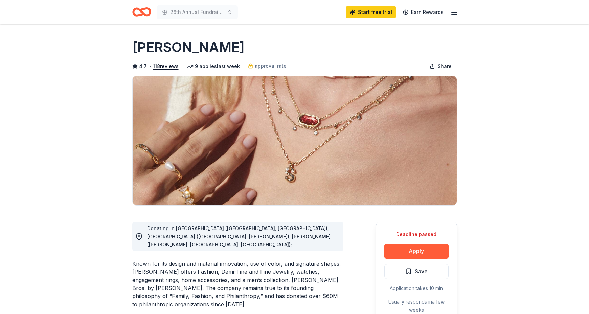 Image resolution: width=589 pixels, height=314 pixels. What do you see at coordinates (213, 66) in the screenshot?
I see `div: 9 applies last week` at bounding box center [213, 66].